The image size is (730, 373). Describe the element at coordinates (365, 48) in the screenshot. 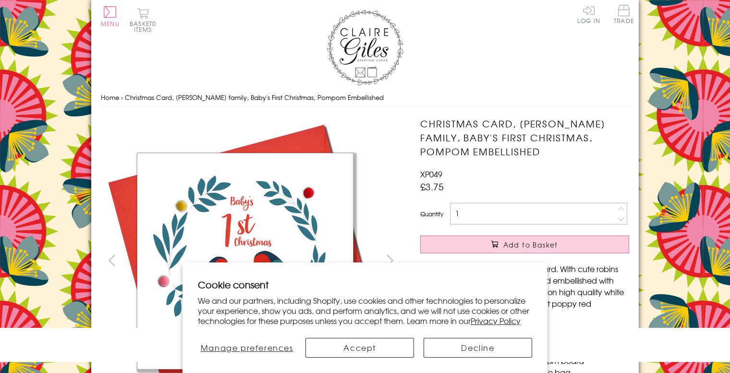

I see `img: Claire Giles Greetings Cards` at that location.